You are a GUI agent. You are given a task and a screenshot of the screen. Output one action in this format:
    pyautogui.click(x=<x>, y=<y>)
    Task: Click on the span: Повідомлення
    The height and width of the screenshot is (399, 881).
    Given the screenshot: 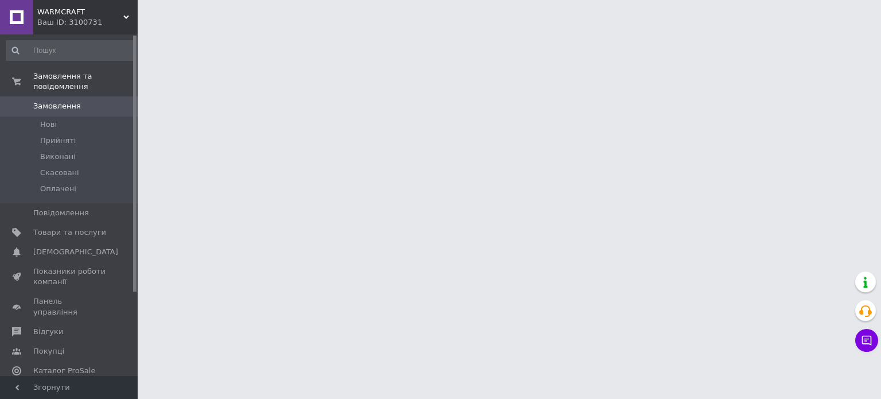 What is the action you would take?
    pyautogui.click(x=61, y=213)
    